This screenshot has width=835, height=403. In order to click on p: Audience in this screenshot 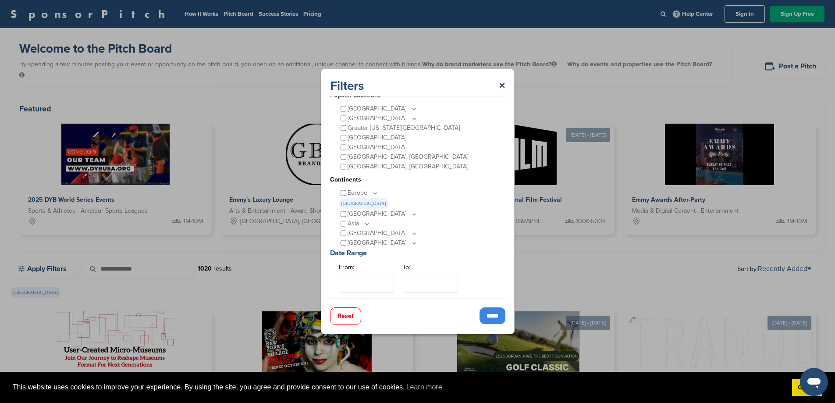, I will do `click(415, 302)`.